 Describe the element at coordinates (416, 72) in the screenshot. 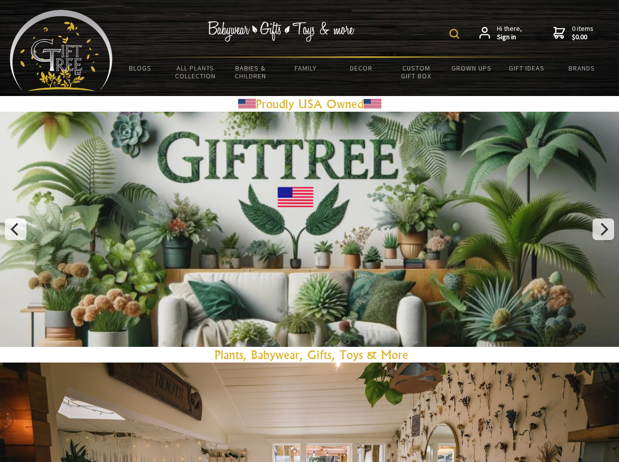

I see `a: Custom Gift Box` at that location.